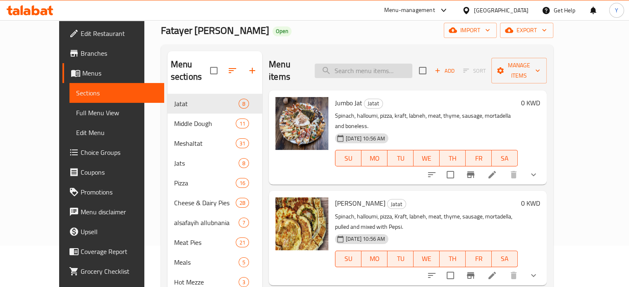 The image size is (629, 287). I want to click on a: Menu disclaimer, so click(113, 212).